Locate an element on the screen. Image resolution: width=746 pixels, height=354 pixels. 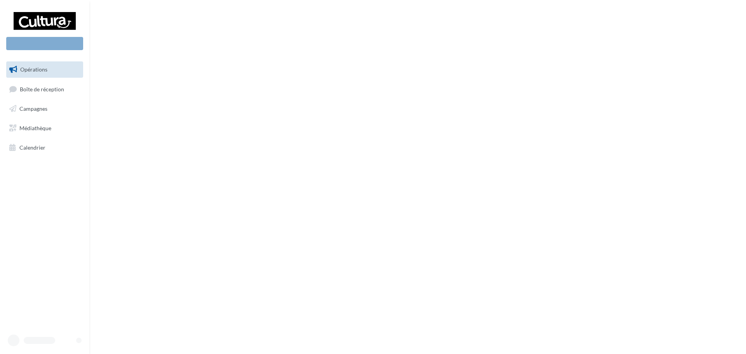
span: Calendrier is located at coordinates (32, 147).